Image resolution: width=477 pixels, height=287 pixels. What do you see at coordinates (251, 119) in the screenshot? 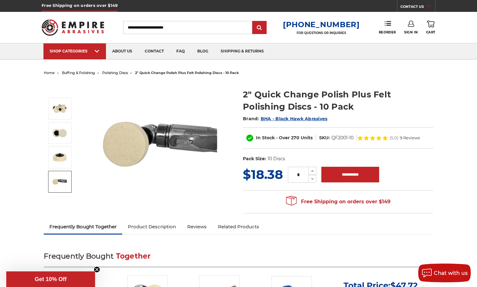
I see `span: Brand:` at bounding box center [251, 119].